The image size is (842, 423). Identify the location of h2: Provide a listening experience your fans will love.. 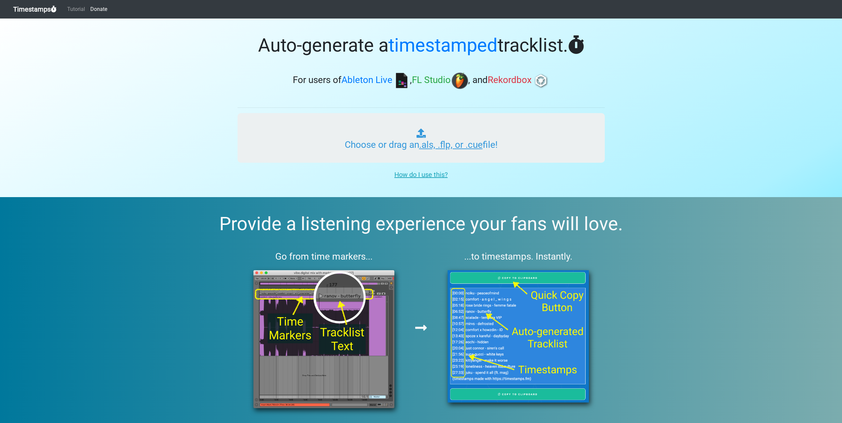
(421, 224).